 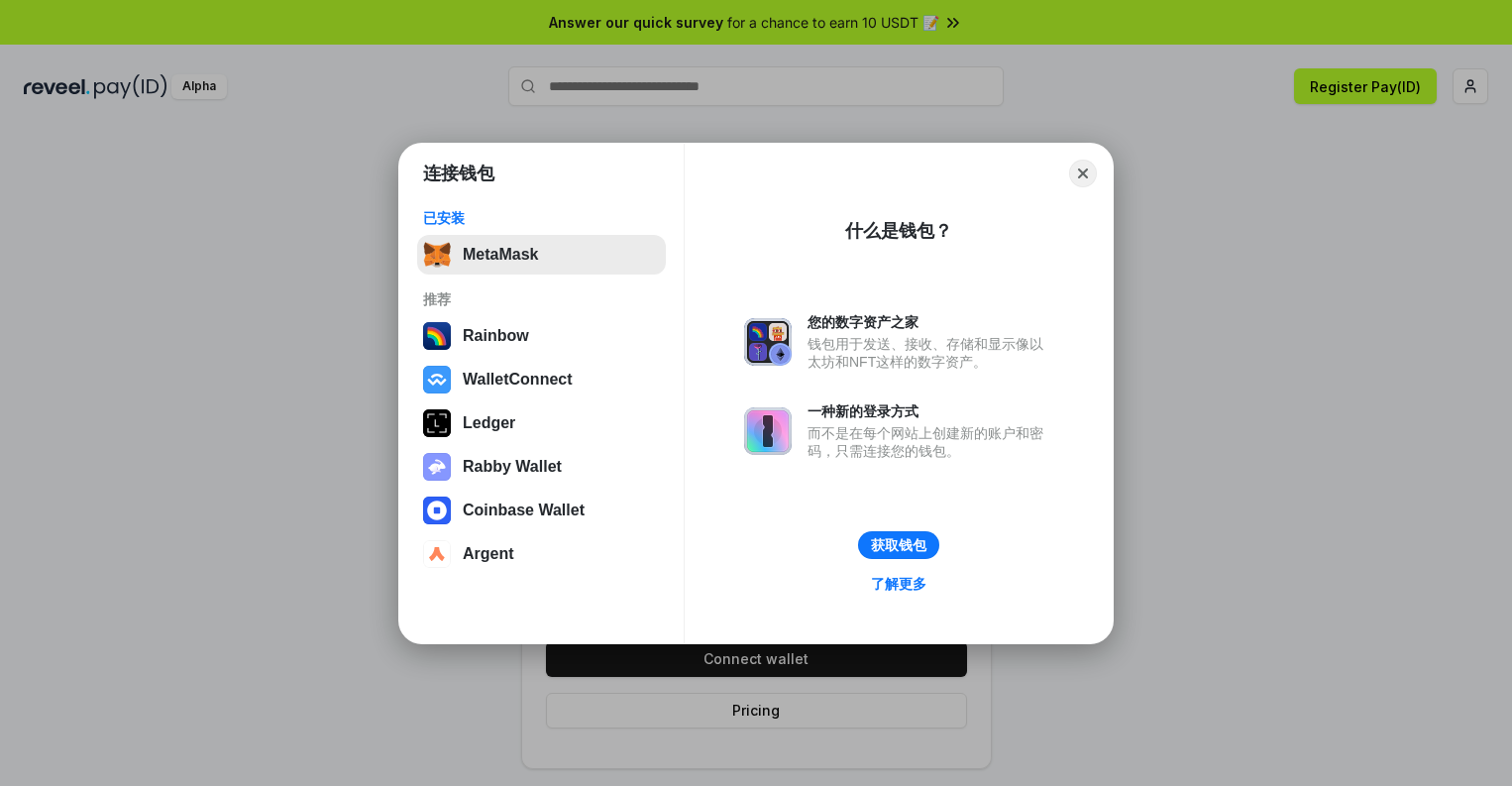 What do you see at coordinates (437, 423) in the screenshot?
I see `img: svg+xml,%3Csvg%20xmlns%3D%22http%3A%2F%2Fwww.w3.org%2F2000%2Fsvg%22%20width%3D%2228%22%20height%3...` at bounding box center [437, 423].